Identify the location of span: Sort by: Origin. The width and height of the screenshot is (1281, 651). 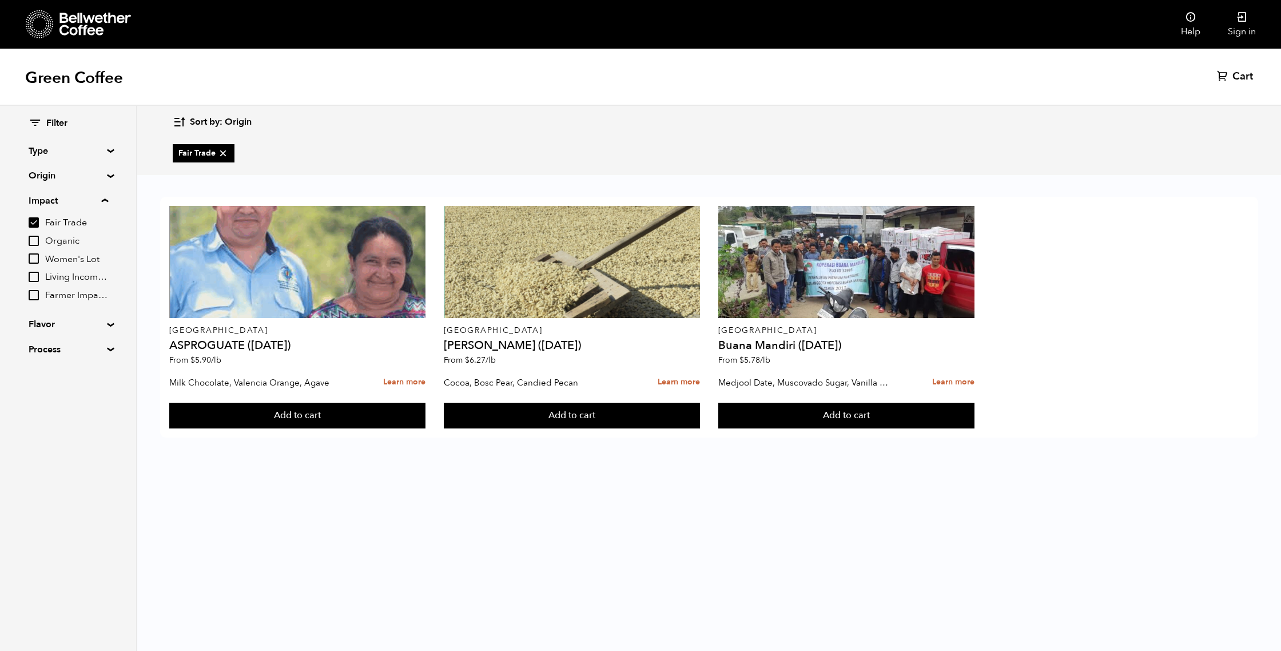
(221, 122).